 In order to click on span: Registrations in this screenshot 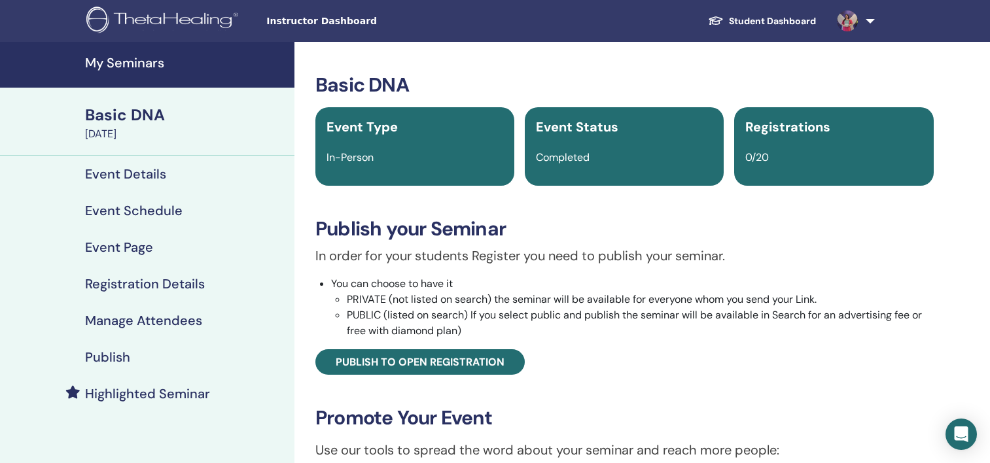, I will do `click(788, 127)`.